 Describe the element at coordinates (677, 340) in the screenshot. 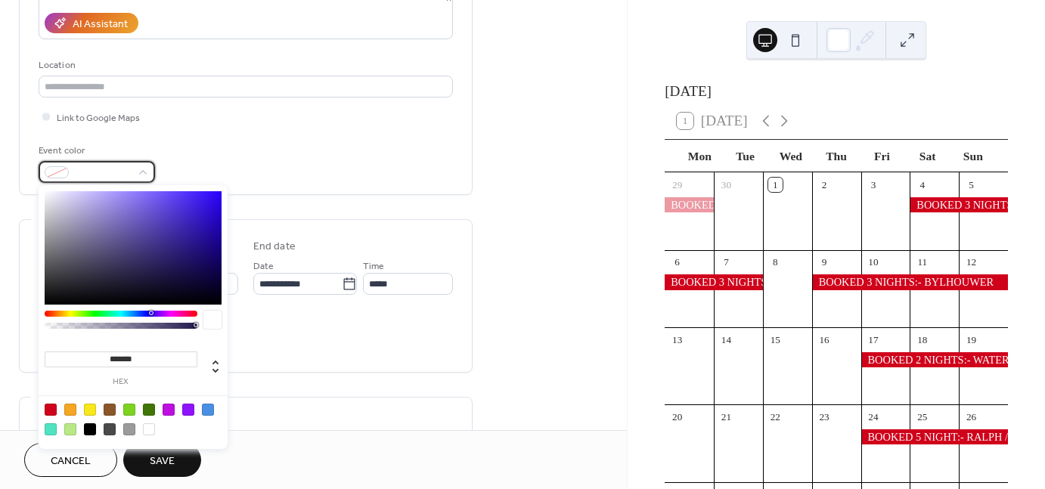

I see `div: 13` at that location.